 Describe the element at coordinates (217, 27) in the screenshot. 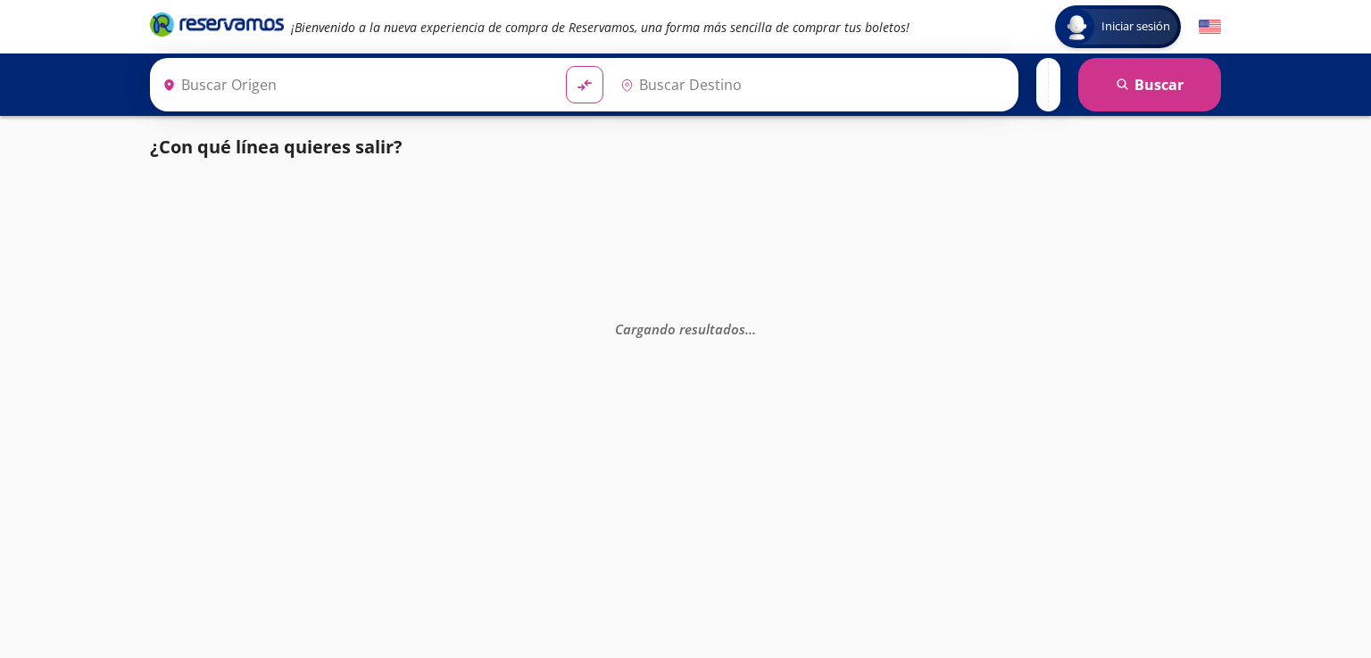

I see `a: Brand Logo` at that location.